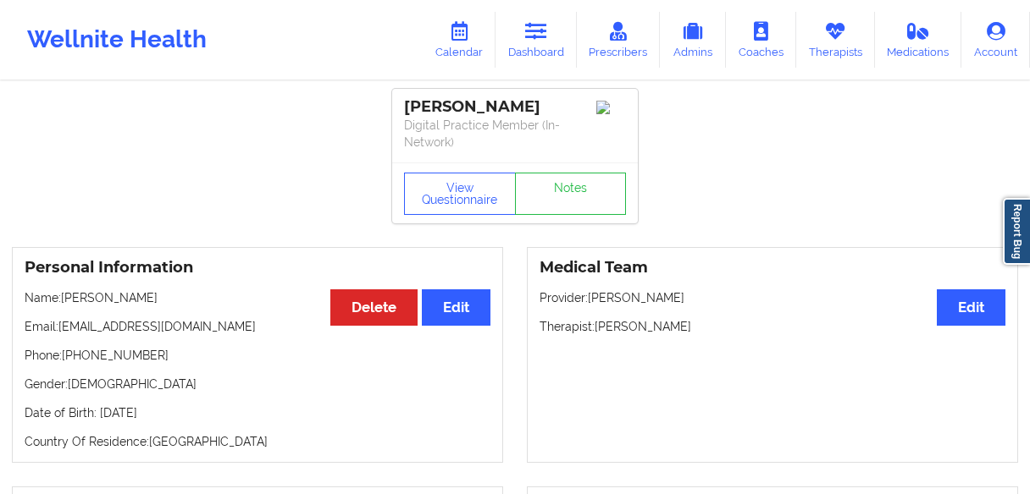 The image size is (1030, 494). I want to click on a: Account, so click(995, 40).